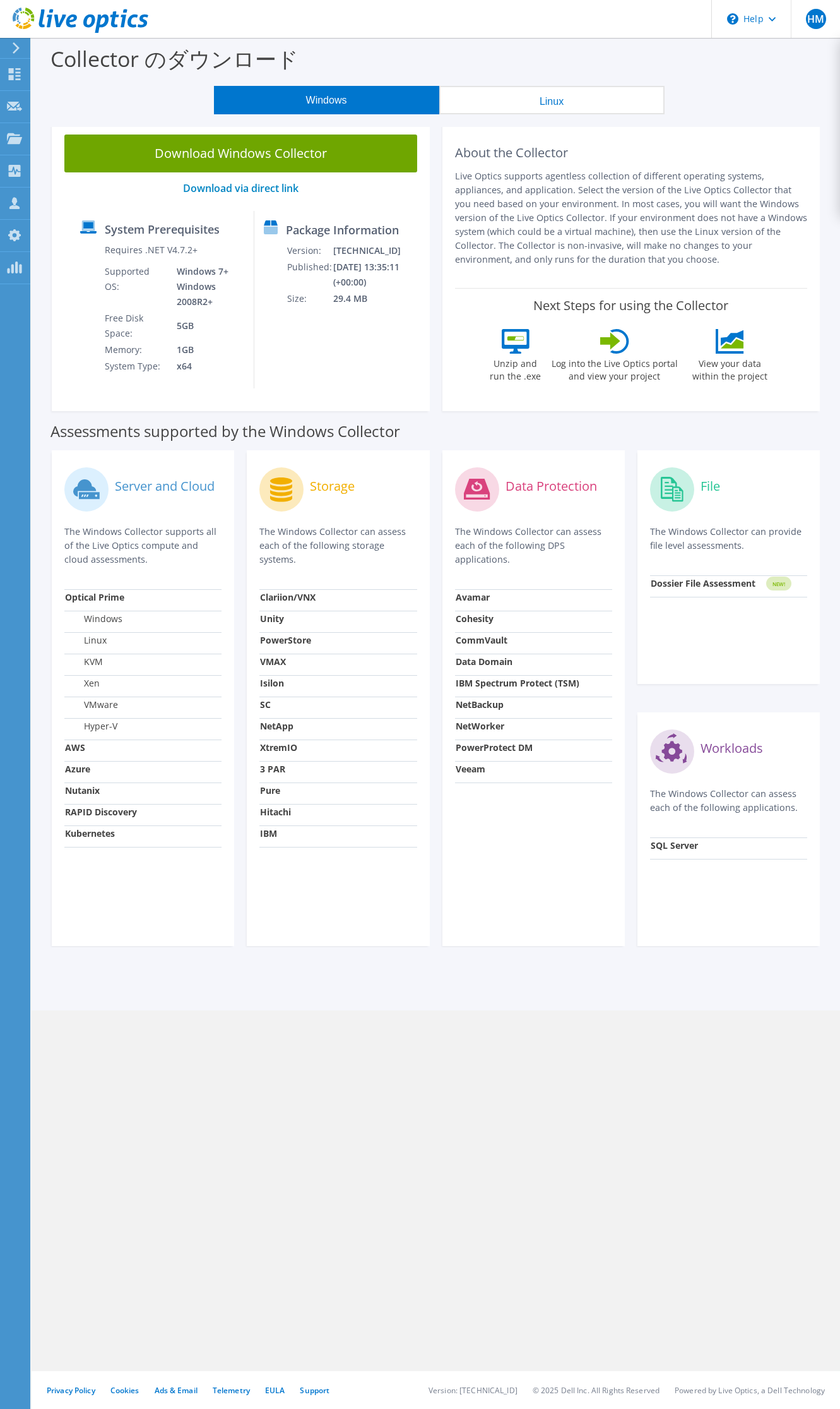 The width and height of the screenshot is (840, 1409). Describe the element at coordinates (732, 749) in the screenshot. I see `label: Workloads` at that location.